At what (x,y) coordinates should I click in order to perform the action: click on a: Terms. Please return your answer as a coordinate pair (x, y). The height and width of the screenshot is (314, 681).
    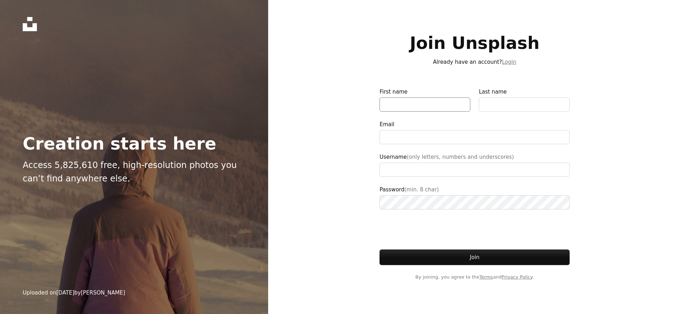
    Looking at the image, I should click on (487, 277).